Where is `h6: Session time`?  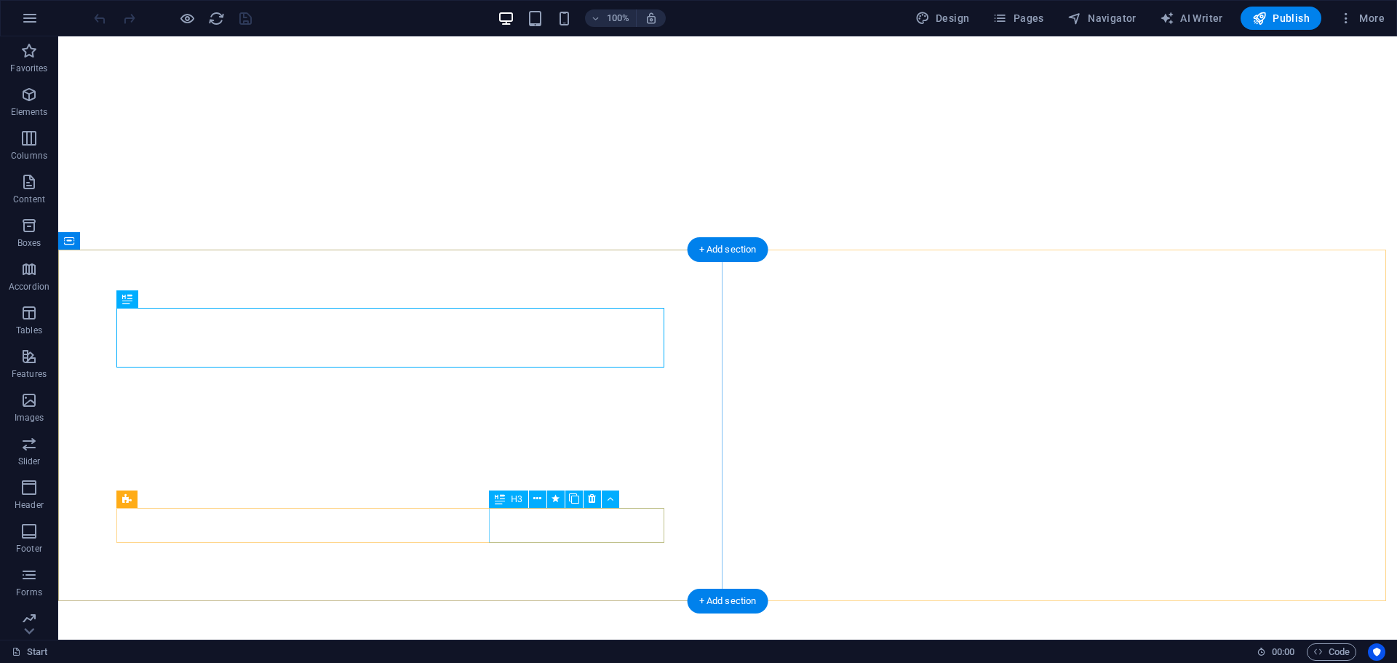
h6: Session time is located at coordinates (1276, 652).